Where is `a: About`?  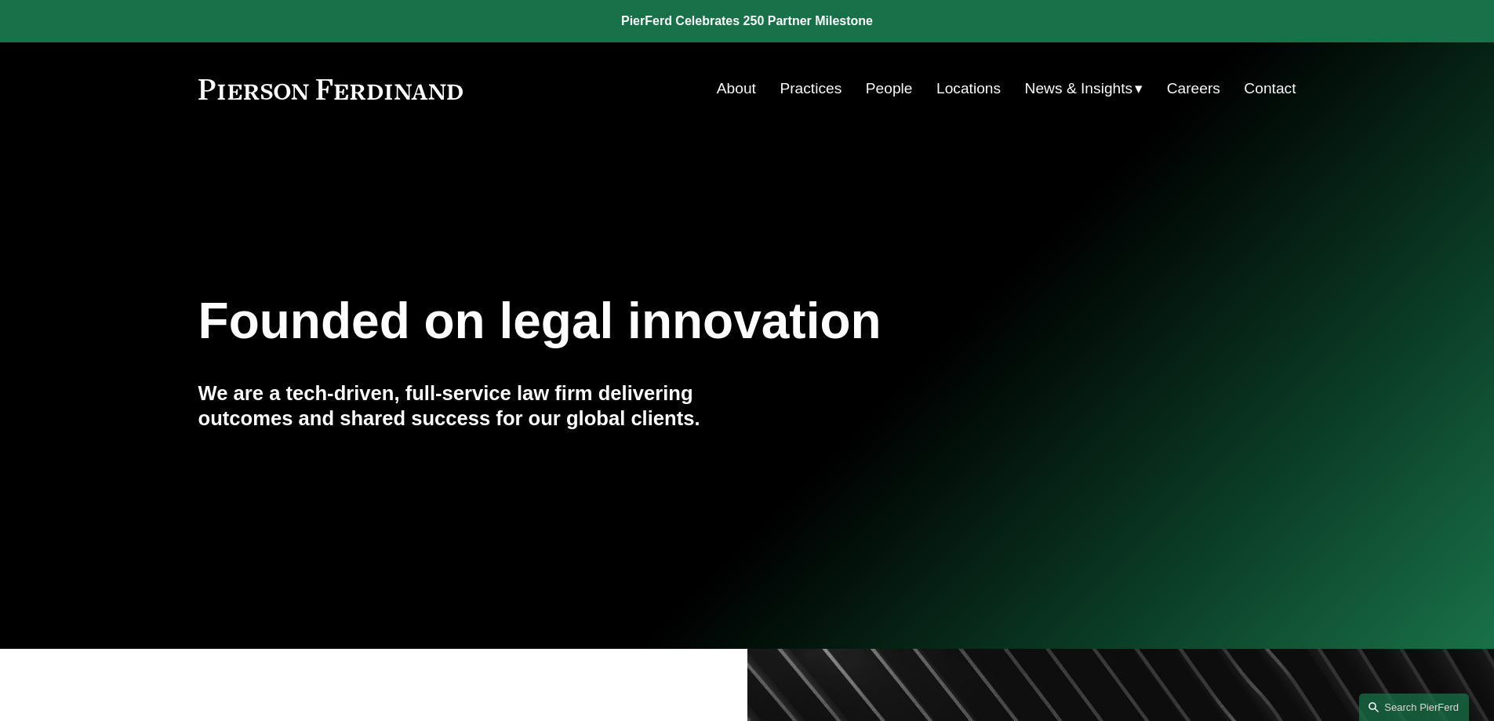
a: About is located at coordinates (736, 89).